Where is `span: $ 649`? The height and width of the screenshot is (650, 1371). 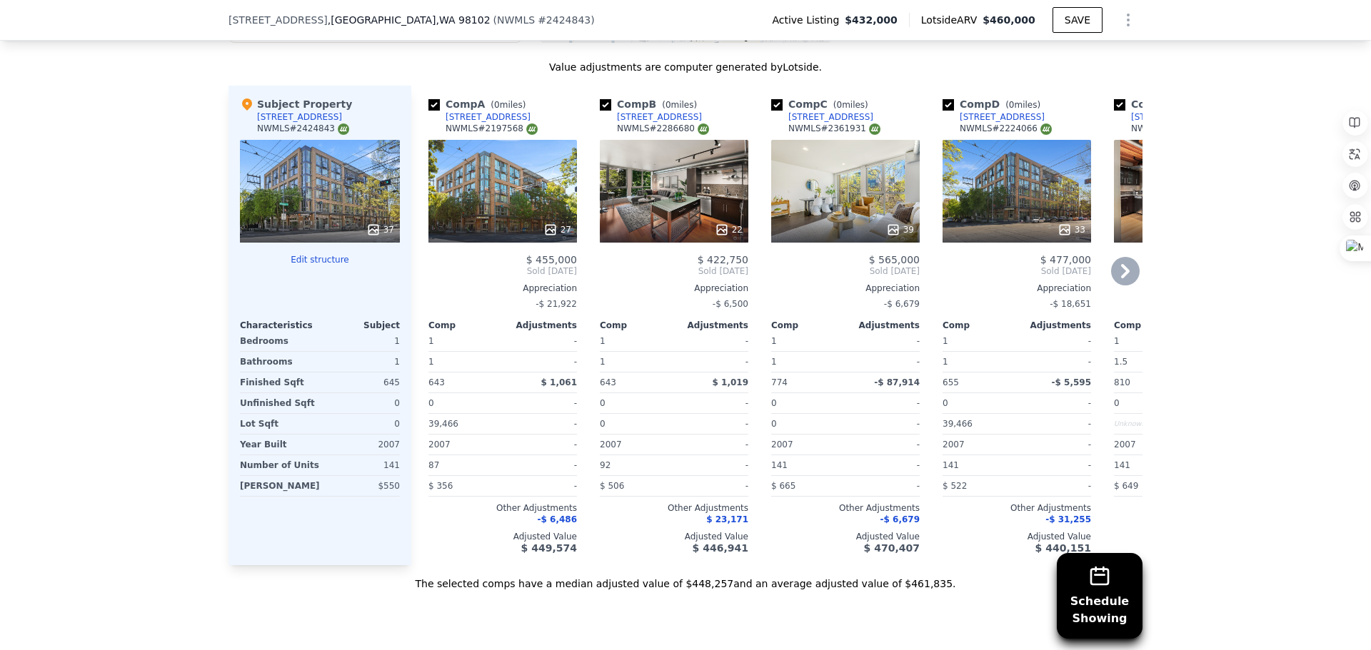 span: $ 649 is located at coordinates (1126, 486).